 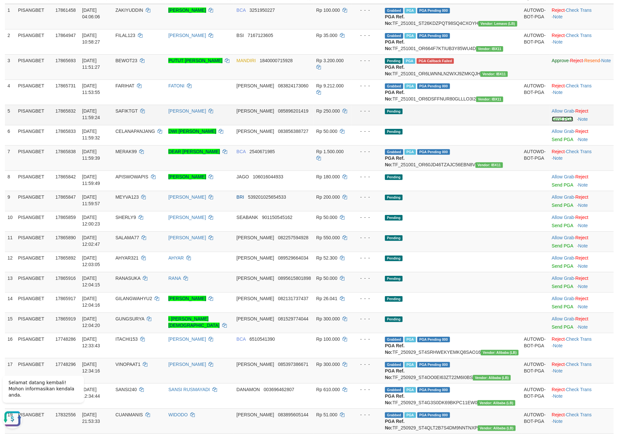 What do you see at coordinates (10, 67) in the screenshot?
I see `td: 3` at bounding box center [10, 67].